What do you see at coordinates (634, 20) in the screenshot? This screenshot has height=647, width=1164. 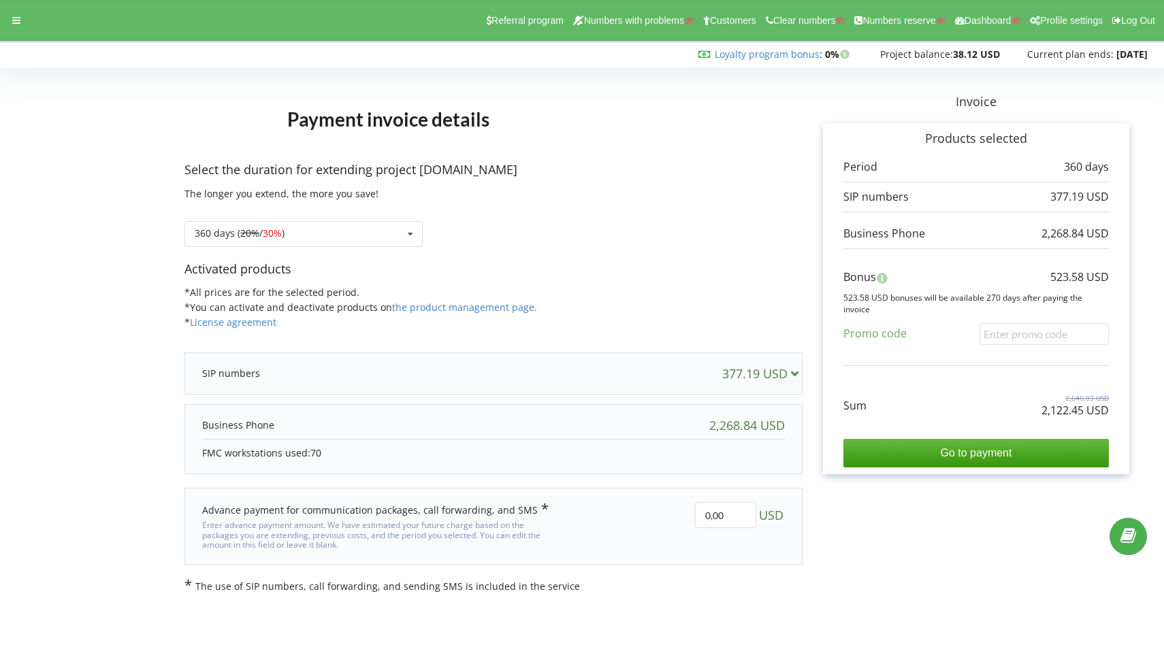 I see `span: Numbers with problems` at bounding box center [634, 20].